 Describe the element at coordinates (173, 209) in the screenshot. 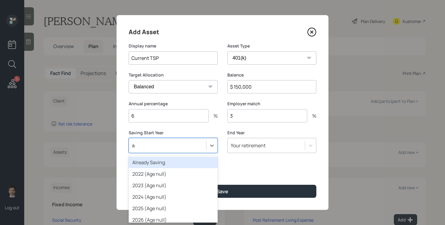

I see `div: 2025 (Age null)` at that location.